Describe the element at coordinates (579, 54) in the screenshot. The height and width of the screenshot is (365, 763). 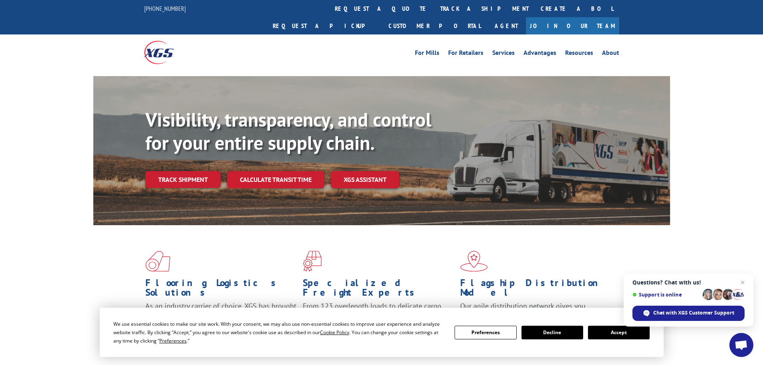
I see `a: Resources` at that location.